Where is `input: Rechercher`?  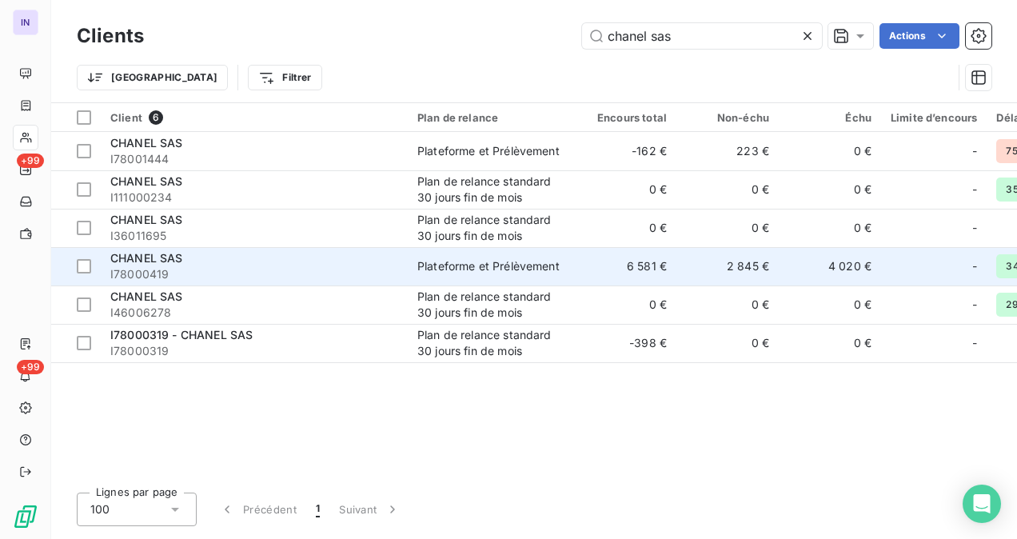
input: Rechercher is located at coordinates (702, 36).